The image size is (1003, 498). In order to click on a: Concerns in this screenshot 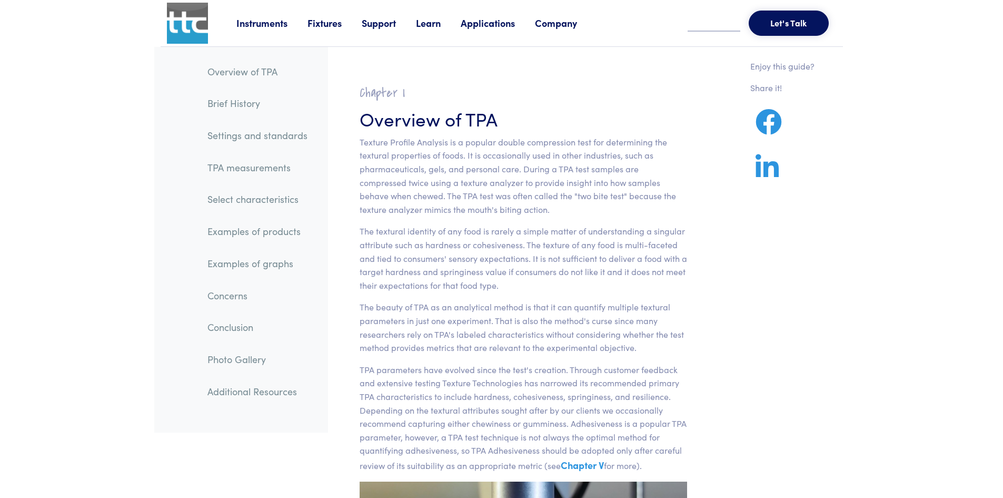, I will do `click(258, 296)`.